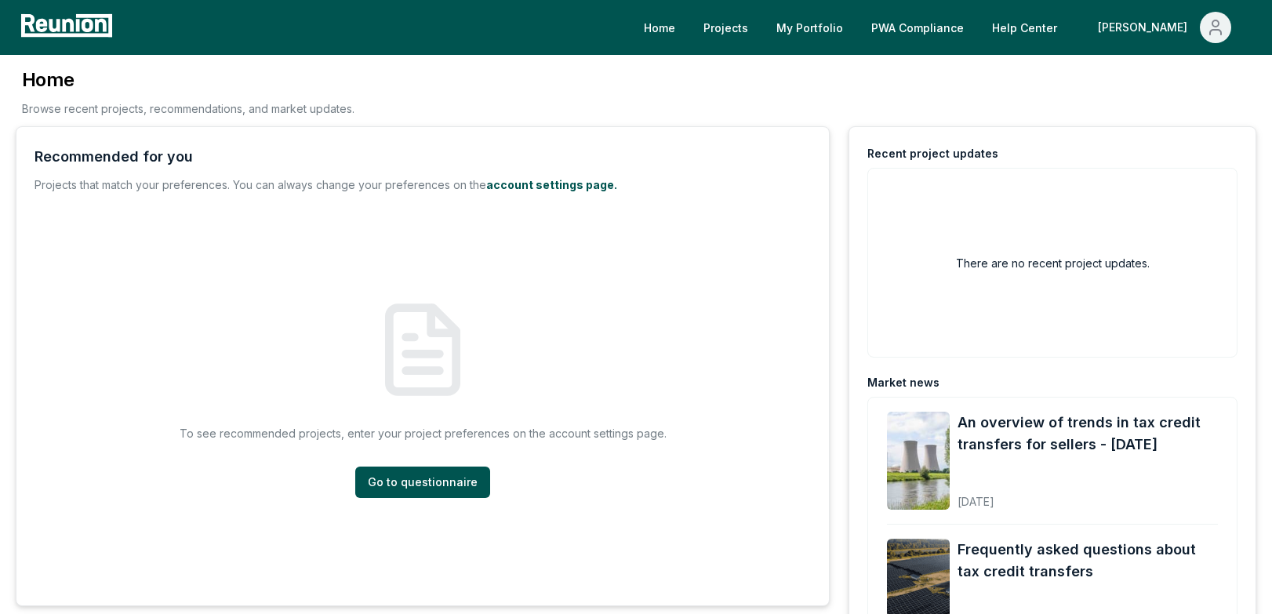  What do you see at coordinates (810, 27) in the screenshot?
I see `a: My Portfolio` at bounding box center [810, 27].